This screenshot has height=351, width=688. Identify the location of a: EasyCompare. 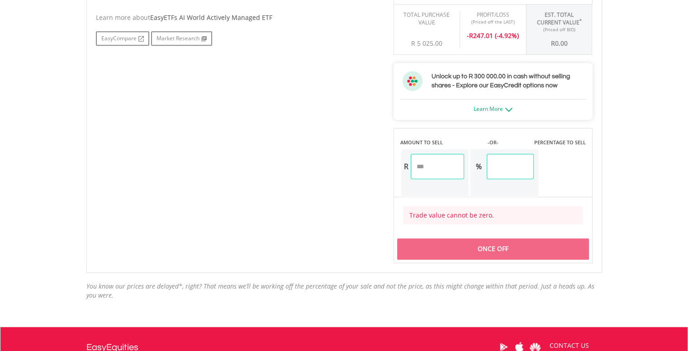
(123, 38).